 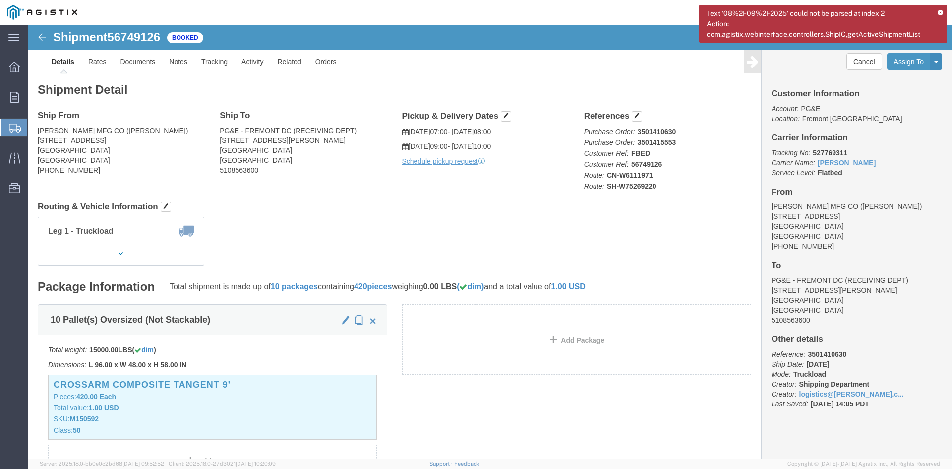 I want to click on a: Feedback, so click(x=467, y=463).